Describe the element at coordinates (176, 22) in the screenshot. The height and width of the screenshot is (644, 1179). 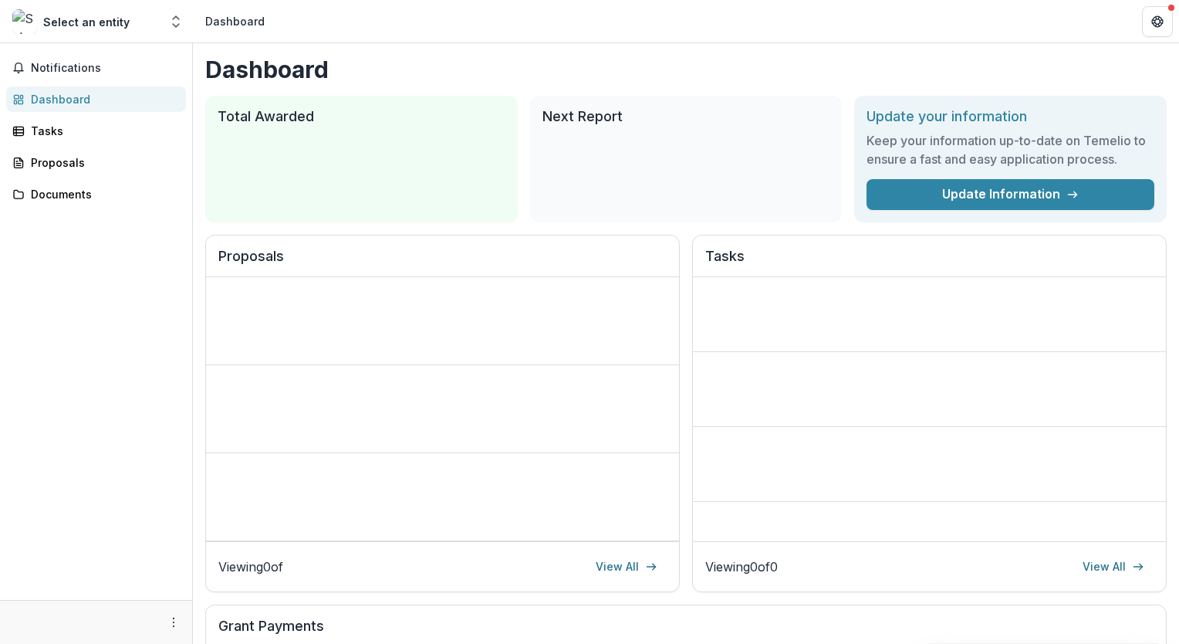
I see `button: Open entity switcher` at that location.